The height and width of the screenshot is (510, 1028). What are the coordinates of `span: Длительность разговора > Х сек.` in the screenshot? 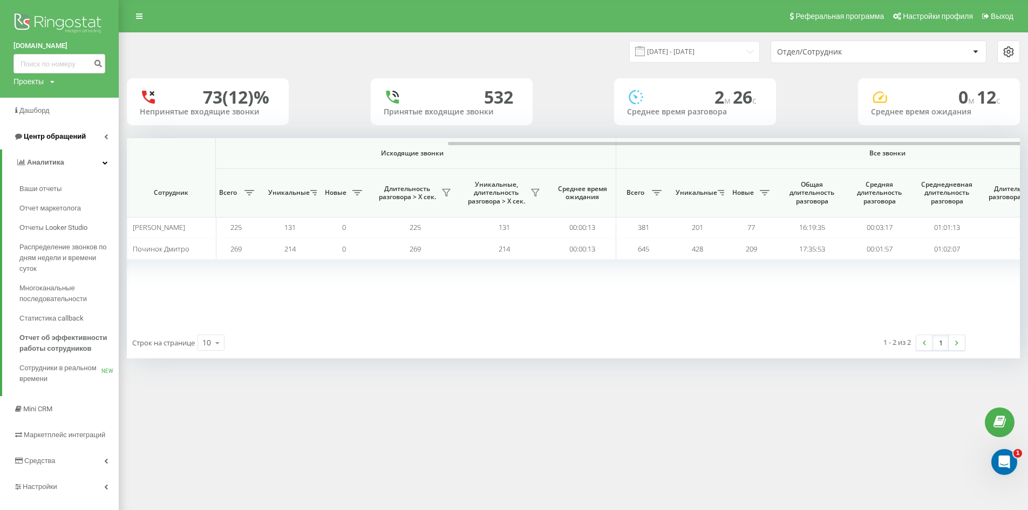 It's located at (407, 193).